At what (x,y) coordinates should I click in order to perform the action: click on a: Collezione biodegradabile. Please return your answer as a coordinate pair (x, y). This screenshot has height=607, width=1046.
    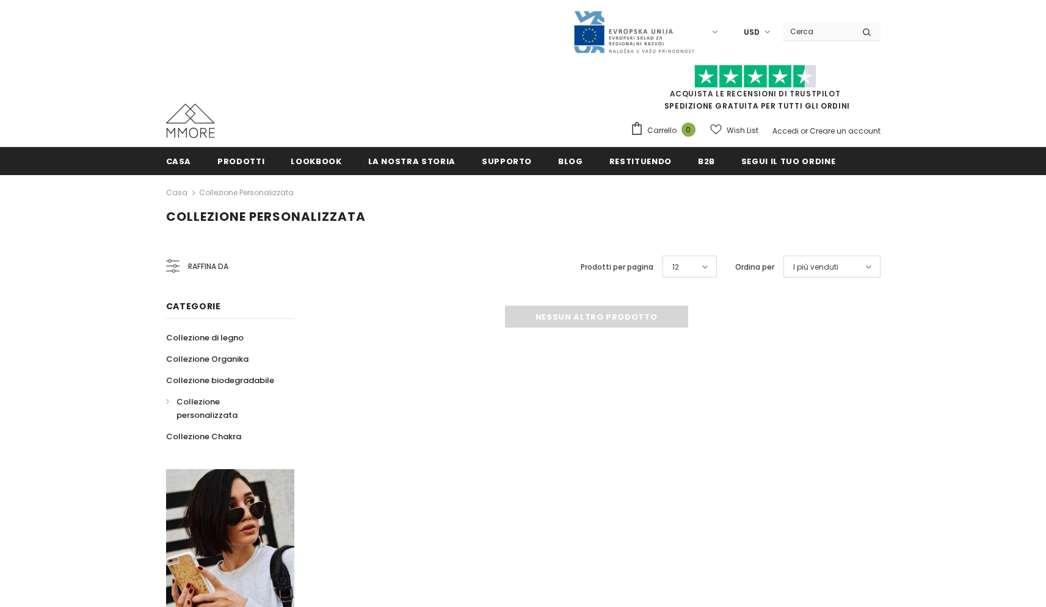
    Looking at the image, I should click on (220, 380).